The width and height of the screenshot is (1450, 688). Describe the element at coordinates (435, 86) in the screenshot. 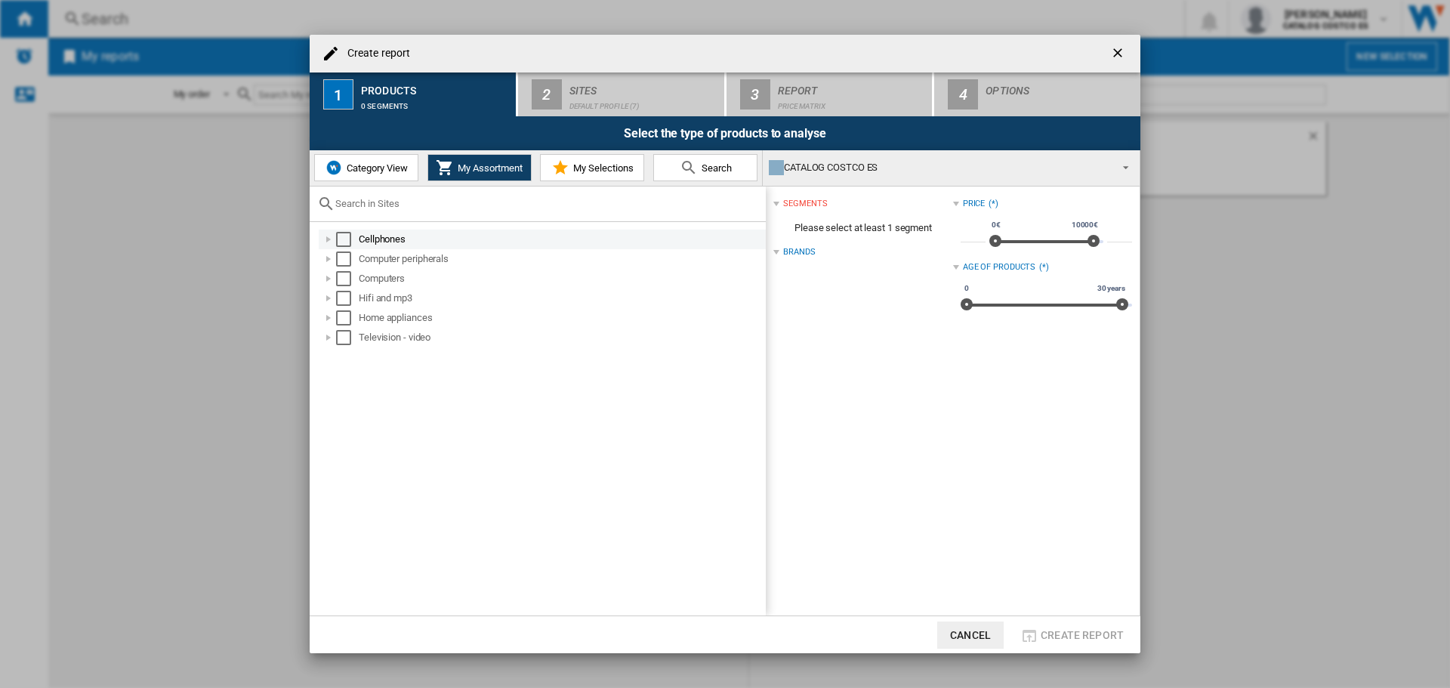

I see `div: Products` at that location.